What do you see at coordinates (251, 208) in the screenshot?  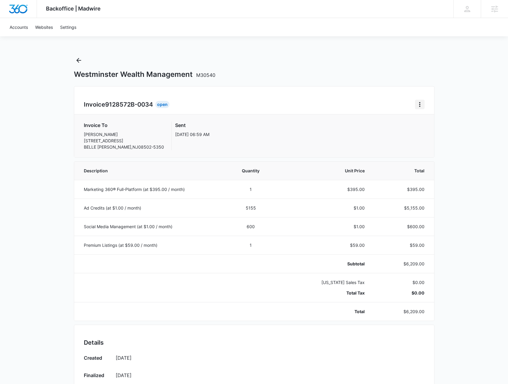 I see `td: 5155` at bounding box center [251, 208].